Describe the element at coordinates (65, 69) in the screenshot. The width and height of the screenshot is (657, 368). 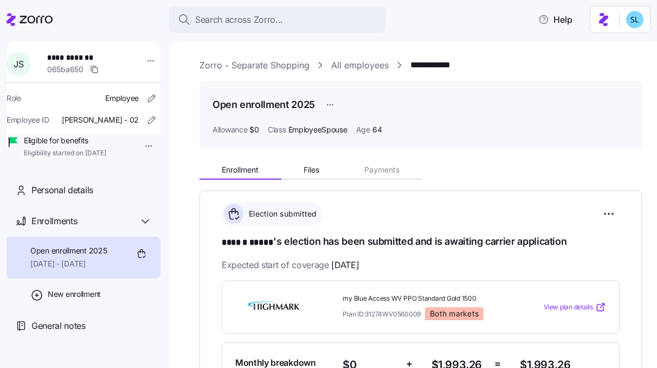
I see `span: 065ba650` at that location.